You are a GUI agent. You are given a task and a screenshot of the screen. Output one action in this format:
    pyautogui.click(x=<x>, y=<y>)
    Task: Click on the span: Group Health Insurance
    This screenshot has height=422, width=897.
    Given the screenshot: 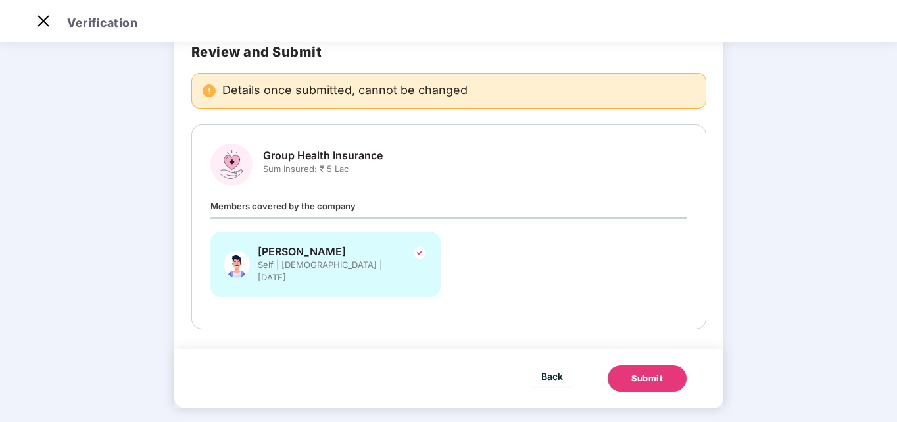 What is the action you would take?
    pyautogui.click(x=323, y=155)
    